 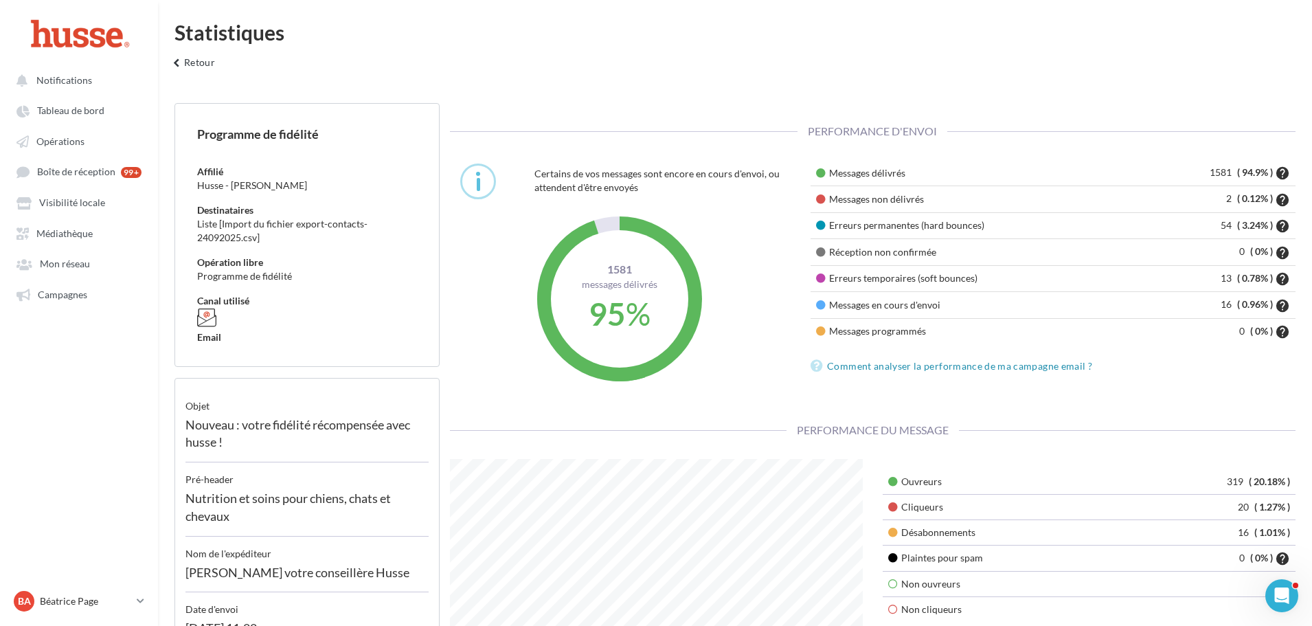 What do you see at coordinates (79, 601) in the screenshot?
I see `a: Ba Béatrice Page` at bounding box center [79, 601].